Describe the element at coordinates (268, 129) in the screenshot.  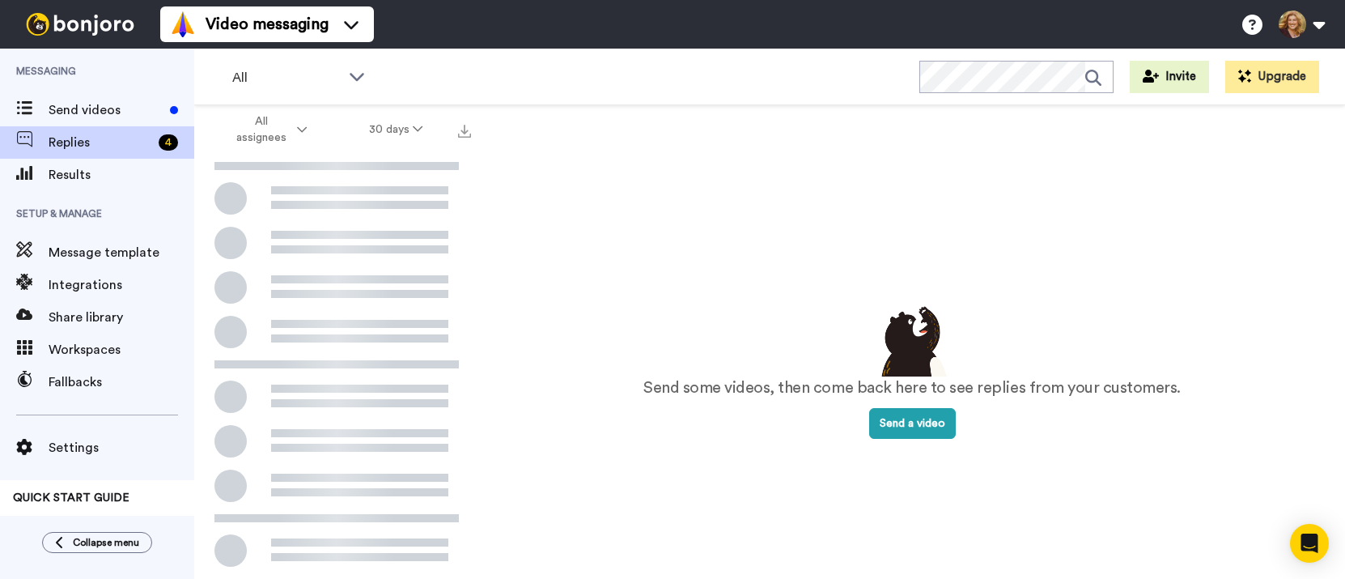
I see `button: All assignees` at that location.